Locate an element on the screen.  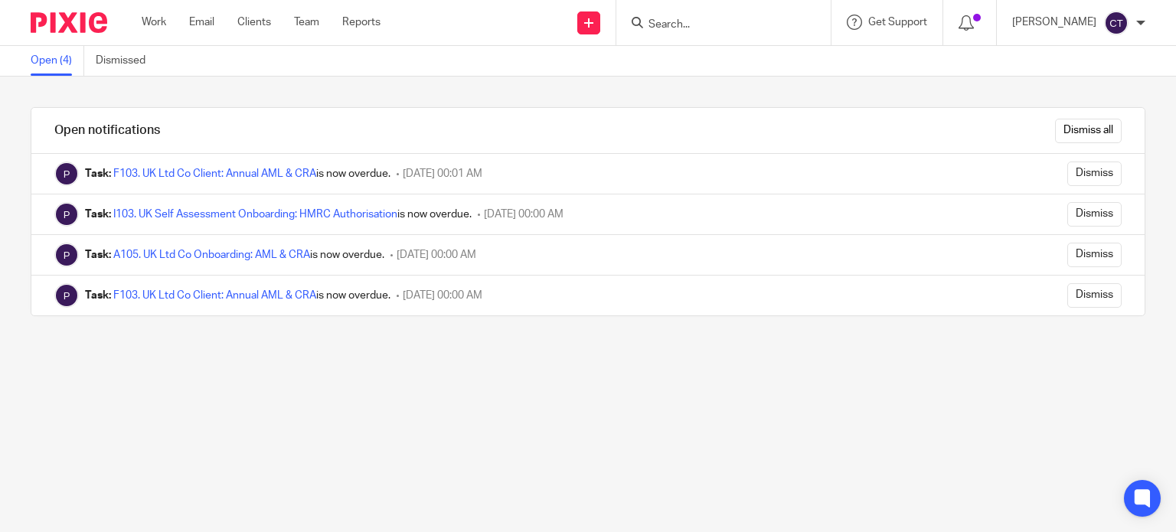
img: svg%3E is located at coordinates (1116, 23).